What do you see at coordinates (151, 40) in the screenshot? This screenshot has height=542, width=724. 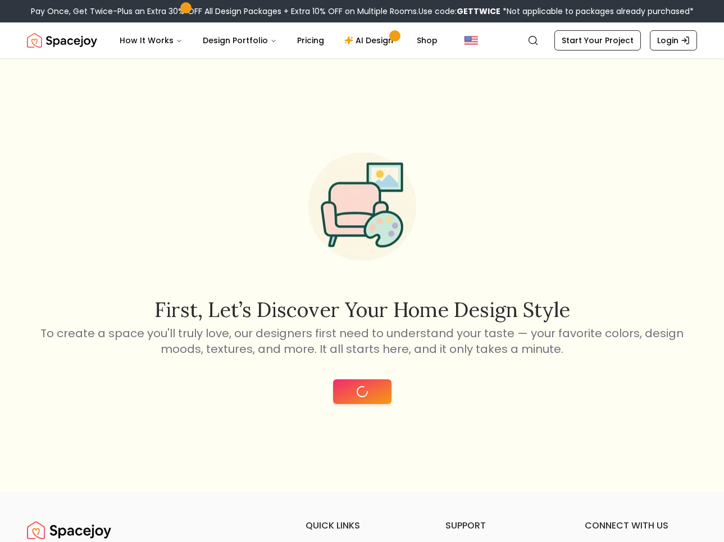 I see `button: How It Works` at bounding box center [151, 40].